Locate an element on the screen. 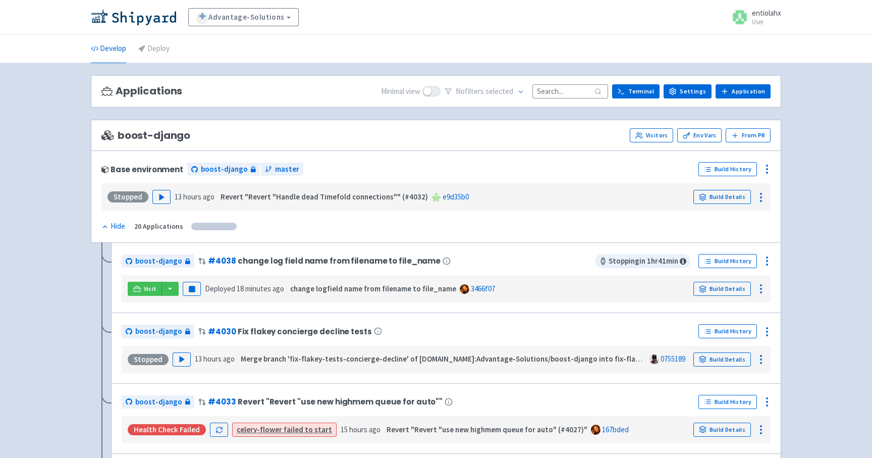  input: Search... is located at coordinates (570, 91).